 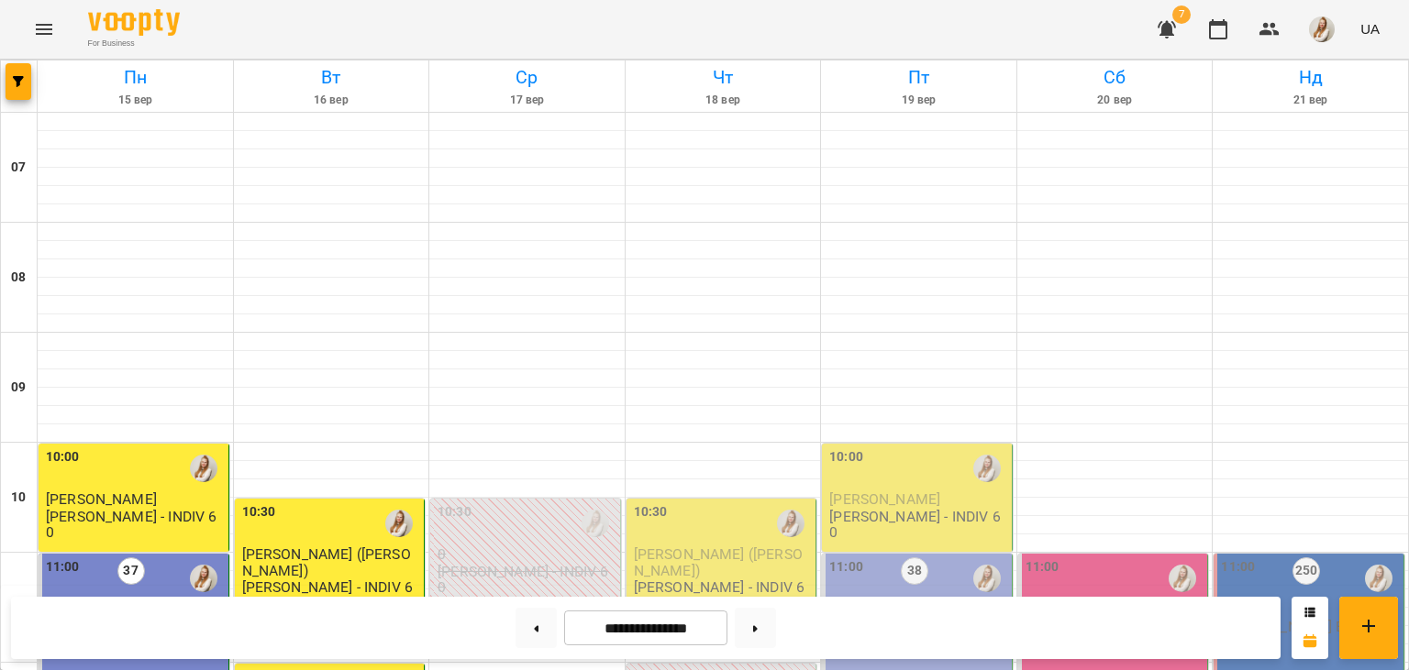 I want to click on h6: 08, so click(x=18, y=278).